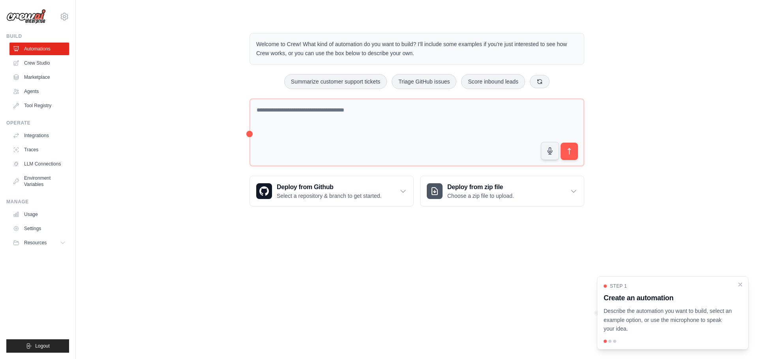 This screenshot has height=359, width=758. What do you see at coordinates (424, 82) in the screenshot?
I see `button: Triage GitHub issues` at bounding box center [424, 82].